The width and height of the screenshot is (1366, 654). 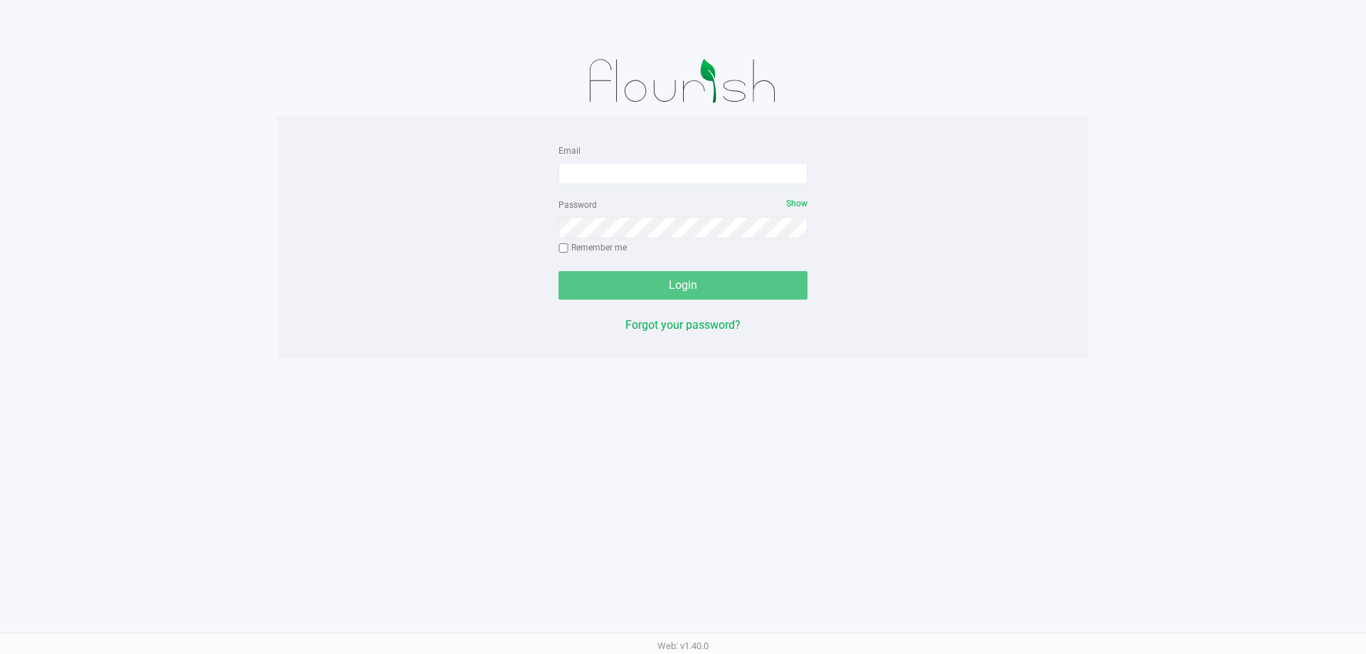 What do you see at coordinates (569, 151) in the screenshot?
I see `label: Email` at bounding box center [569, 151].